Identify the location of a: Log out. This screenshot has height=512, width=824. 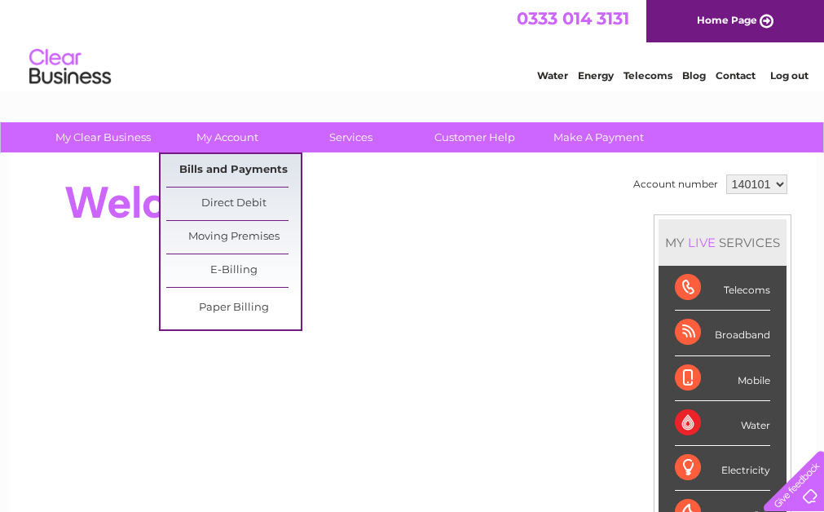
(789, 75).